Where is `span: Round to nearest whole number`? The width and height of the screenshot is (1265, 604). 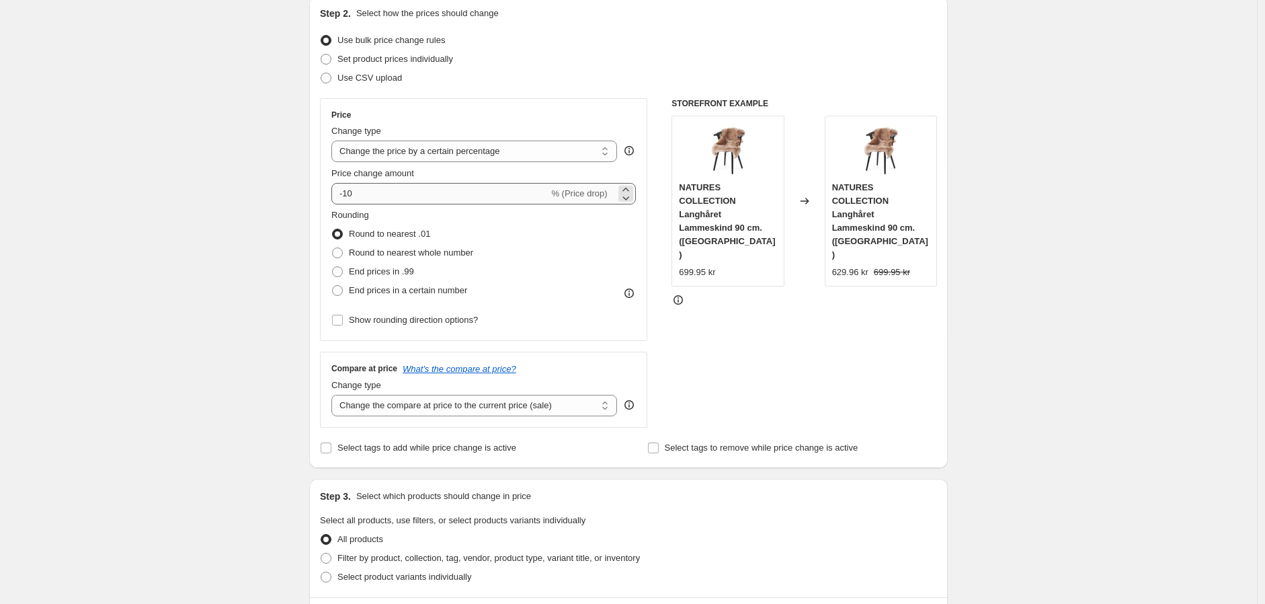 span: Round to nearest whole number is located at coordinates (411, 252).